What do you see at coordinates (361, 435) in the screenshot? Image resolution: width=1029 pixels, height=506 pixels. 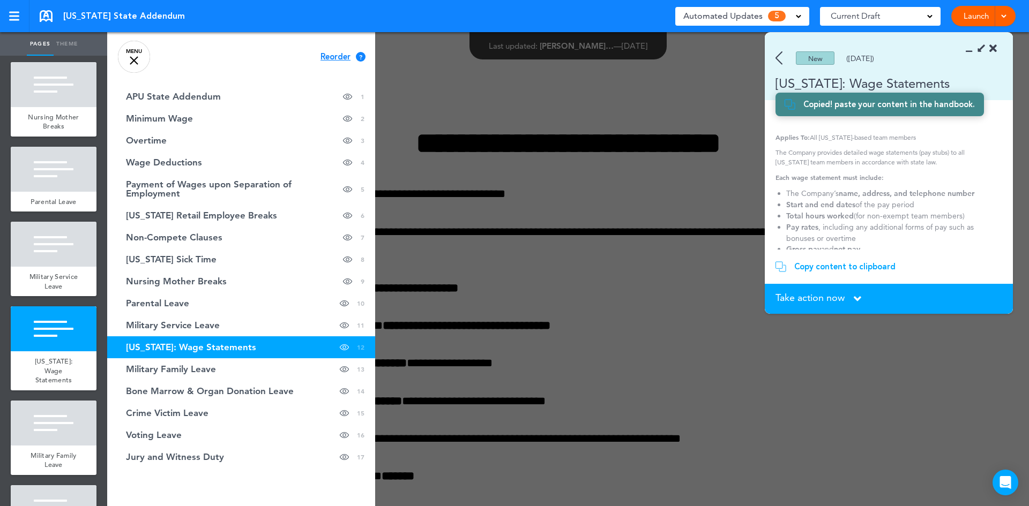 I see `span: 16` at bounding box center [361, 435].